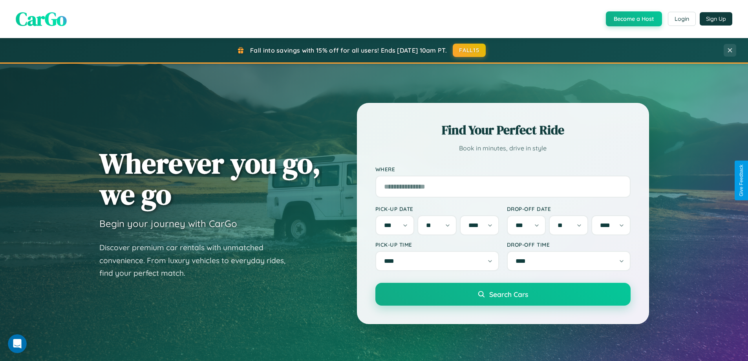 This screenshot has height=361, width=748. What do you see at coordinates (41, 19) in the screenshot?
I see `span: CarGo` at bounding box center [41, 19].